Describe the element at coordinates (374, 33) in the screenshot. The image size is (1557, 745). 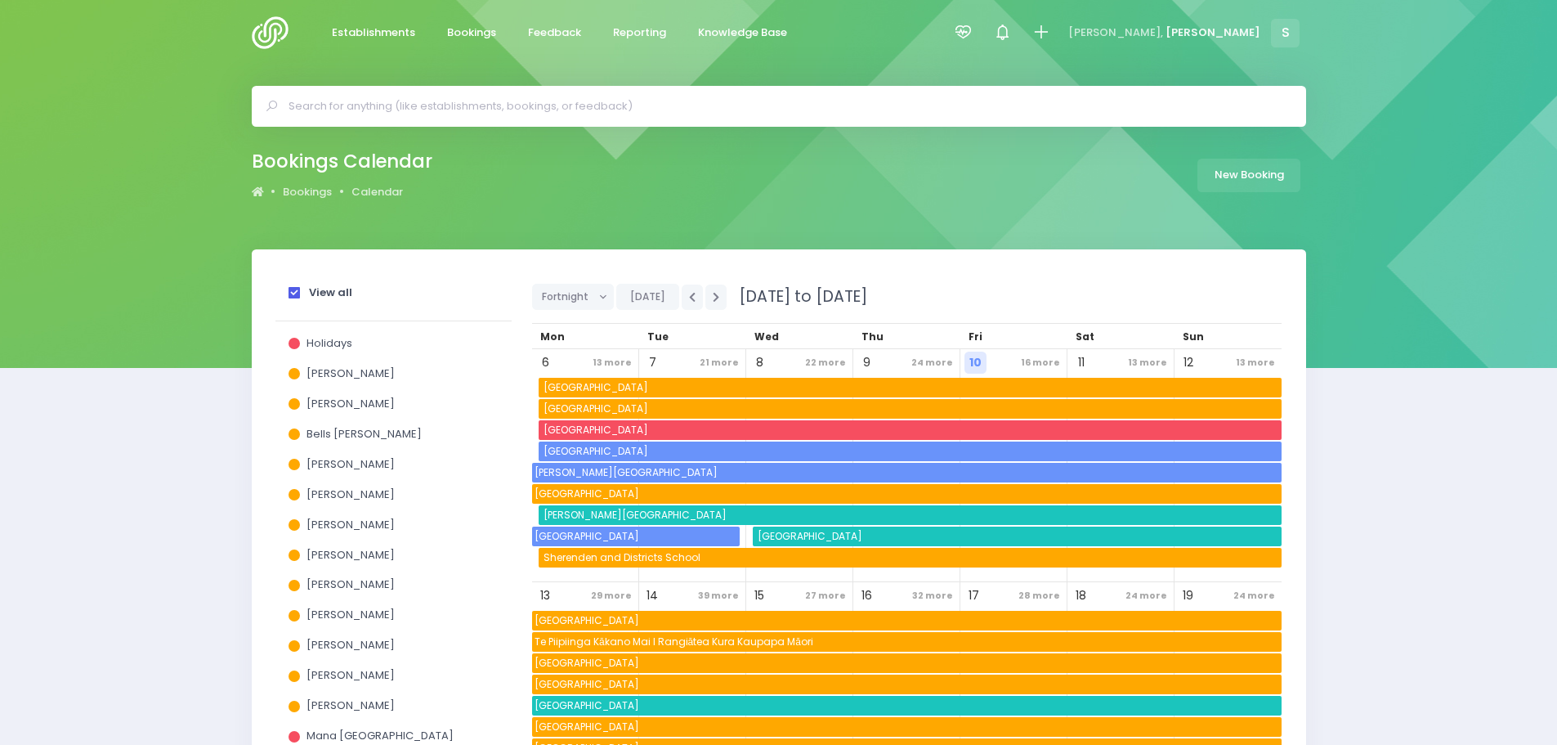
I see `a: Establishments` at that location.